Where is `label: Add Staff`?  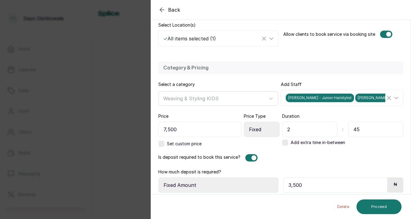 label: Add Staff is located at coordinates (291, 84).